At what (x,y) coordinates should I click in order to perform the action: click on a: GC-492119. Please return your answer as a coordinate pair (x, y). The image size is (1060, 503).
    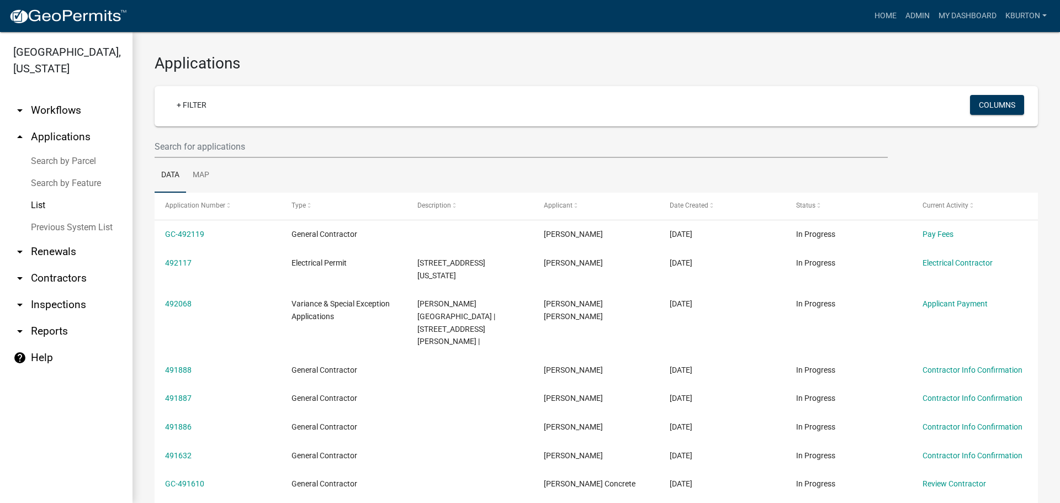
    Looking at the image, I should click on (184, 234).